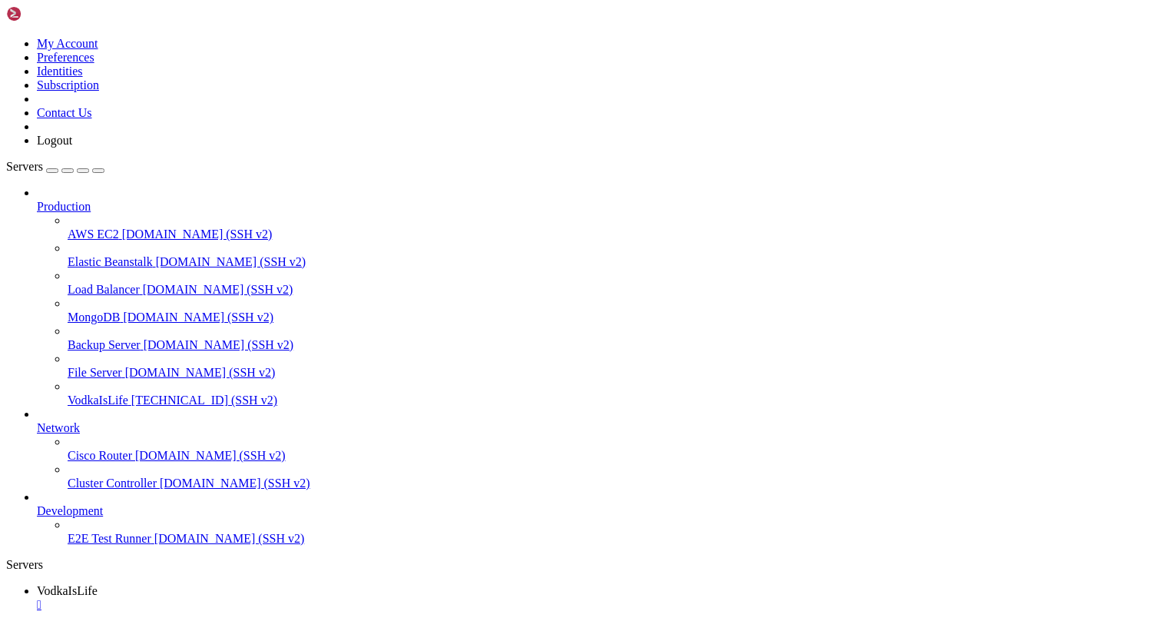 This screenshot has width=1162, height=618. I want to click on a: Contact Us, so click(65, 112).